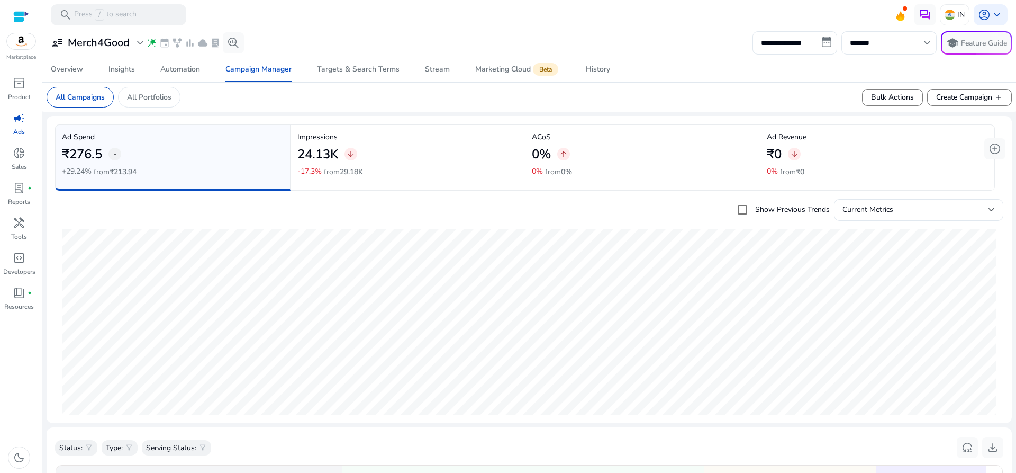 The height and width of the screenshot is (473, 1016). Describe the element at coordinates (541, 154) in the screenshot. I see `h2: 0%` at that location.